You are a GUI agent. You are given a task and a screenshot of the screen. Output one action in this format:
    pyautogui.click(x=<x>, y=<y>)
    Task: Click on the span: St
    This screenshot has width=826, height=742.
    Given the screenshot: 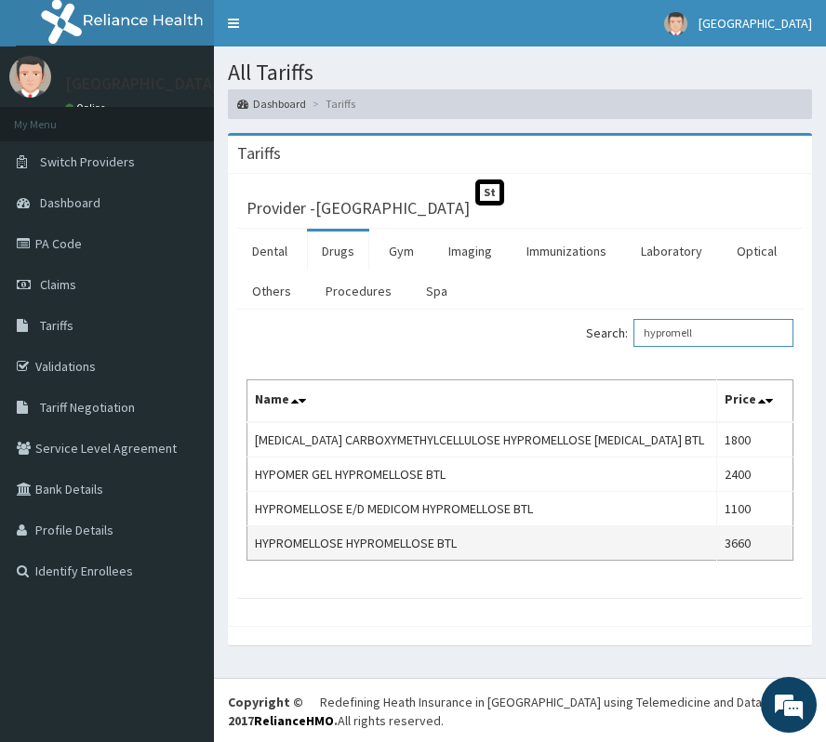 What is the action you would take?
    pyautogui.click(x=489, y=192)
    